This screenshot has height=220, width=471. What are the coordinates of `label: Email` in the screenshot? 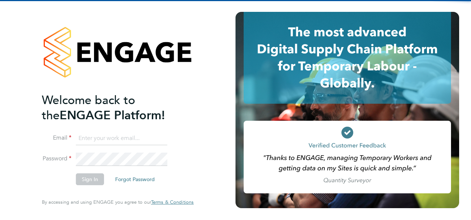 It's located at (57, 138).